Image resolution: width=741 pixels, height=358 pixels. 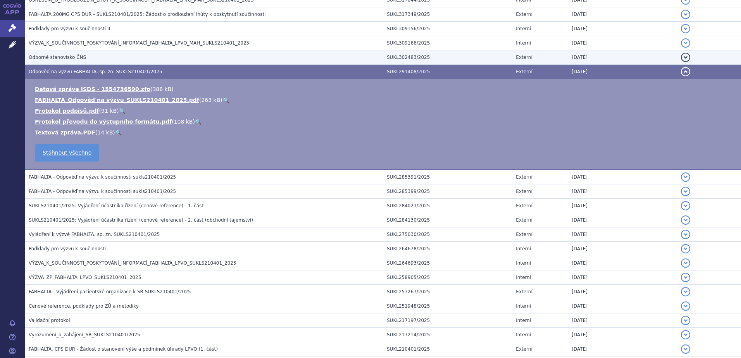 I want to click on td: SUKL217197/2025, so click(x=447, y=321).